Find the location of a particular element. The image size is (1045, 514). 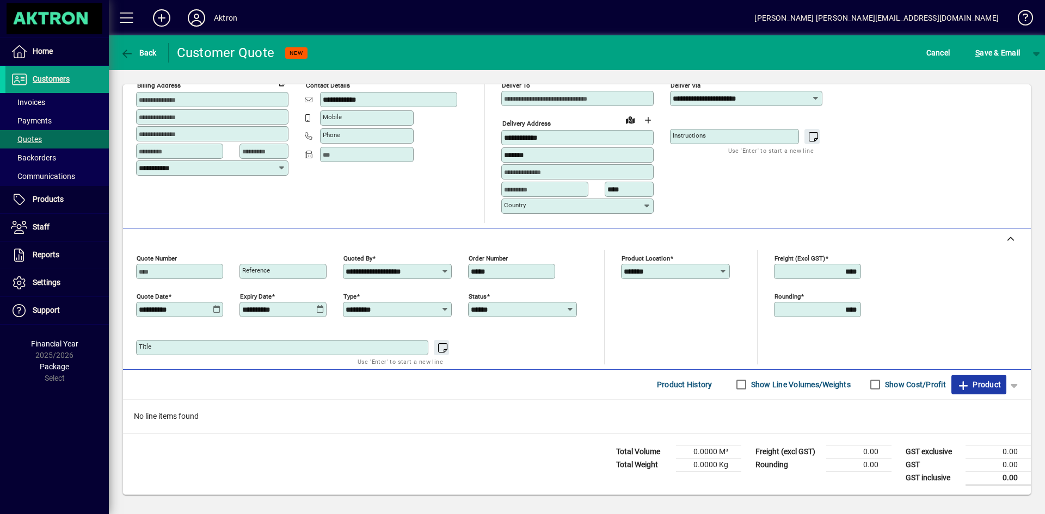

mat-label: Status is located at coordinates (477, 296).